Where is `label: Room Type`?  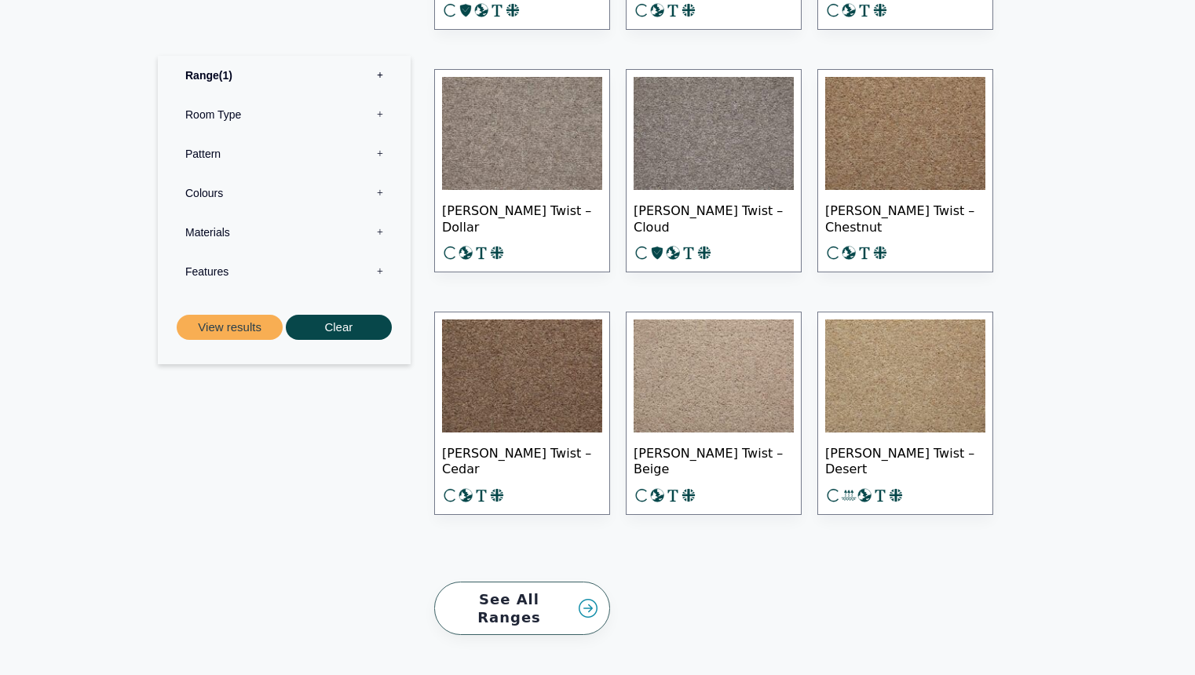
label: Room Type is located at coordinates (284, 114).